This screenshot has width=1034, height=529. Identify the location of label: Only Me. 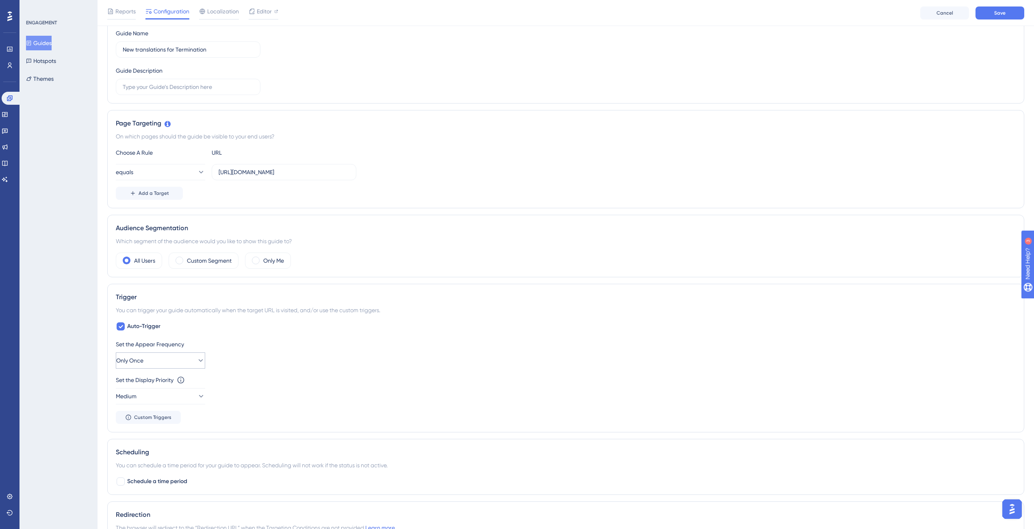
(273, 261).